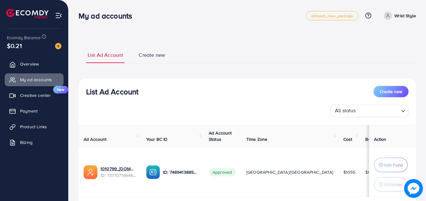 The height and width of the screenshot is (201, 426). Describe the element at coordinates (393, 184) in the screenshot. I see `p: Withdraw` at that location.